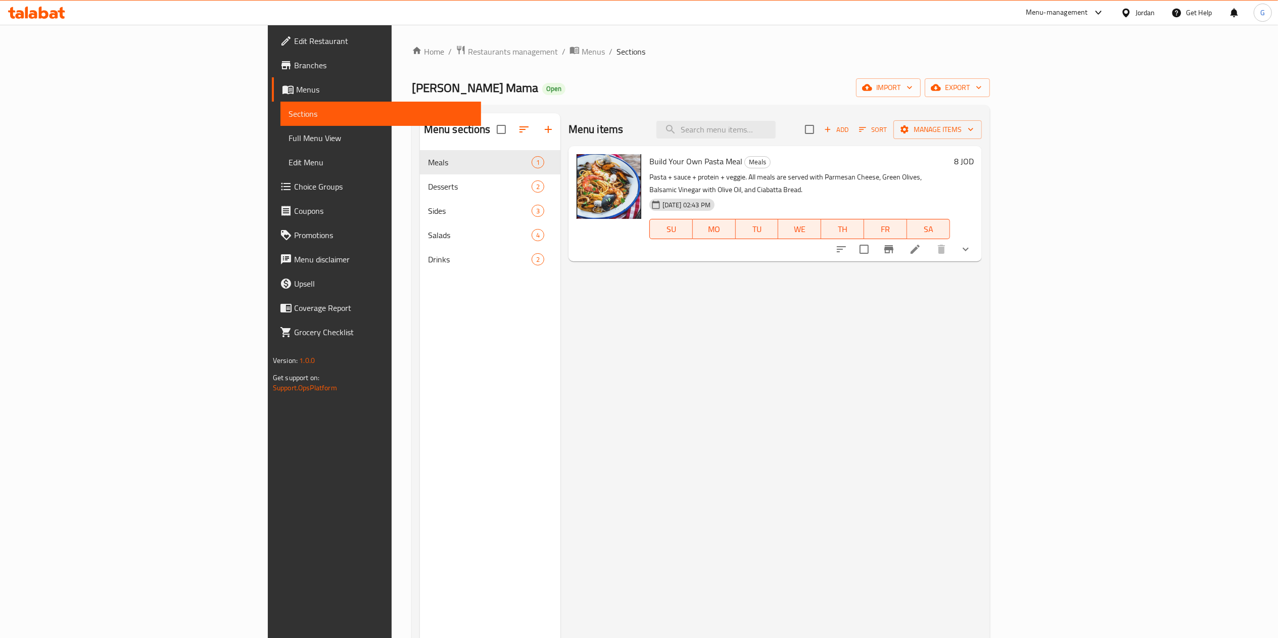 This screenshot has height=638, width=1278. What do you see at coordinates (538, 211) in the screenshot?
I see `span: 3` at bounding box center [538, 211].